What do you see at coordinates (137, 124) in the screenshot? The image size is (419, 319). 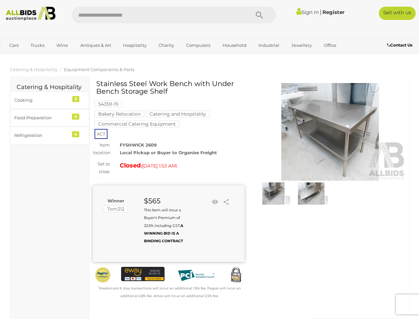 I see `mark: Commercial Catering Equipment` at bounding box center [137, 124].